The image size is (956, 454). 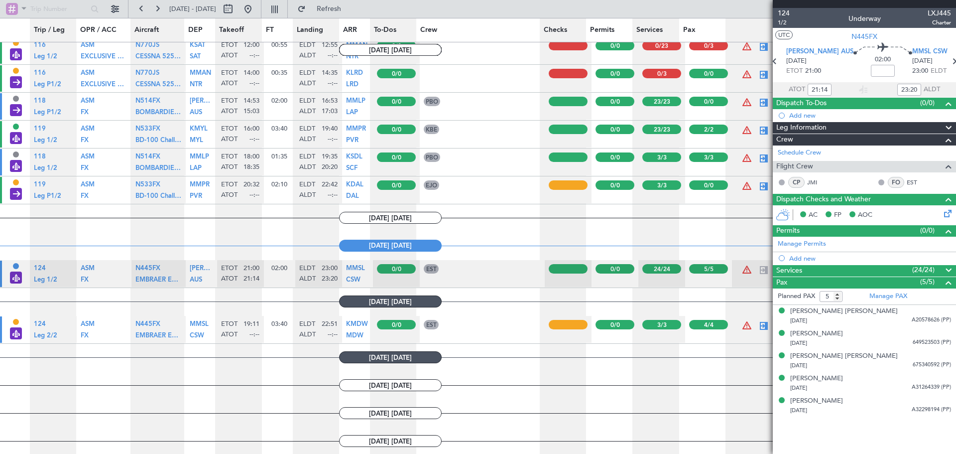 What do you see at coordinates (927, 281) in the screenshot?
I see `span: (5/5)` at bounding box center [927, 281].